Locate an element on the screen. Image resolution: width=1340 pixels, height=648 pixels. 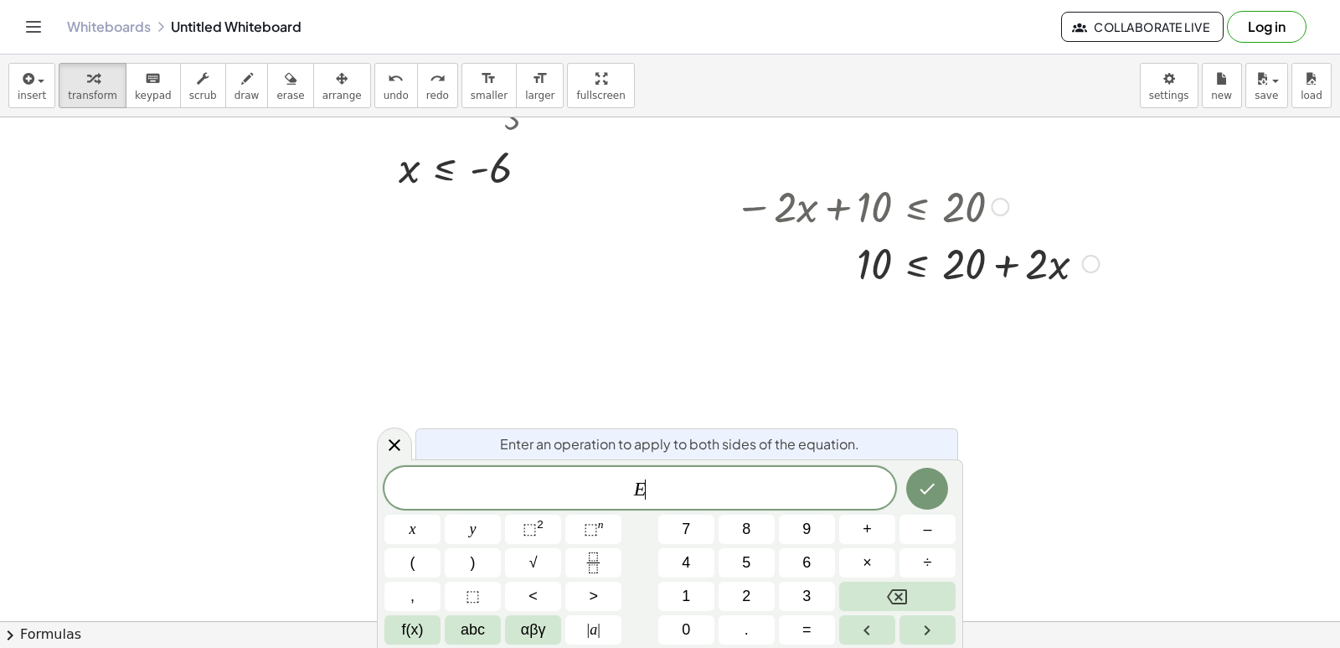
button: Equals is located at coordinates (807, 629).